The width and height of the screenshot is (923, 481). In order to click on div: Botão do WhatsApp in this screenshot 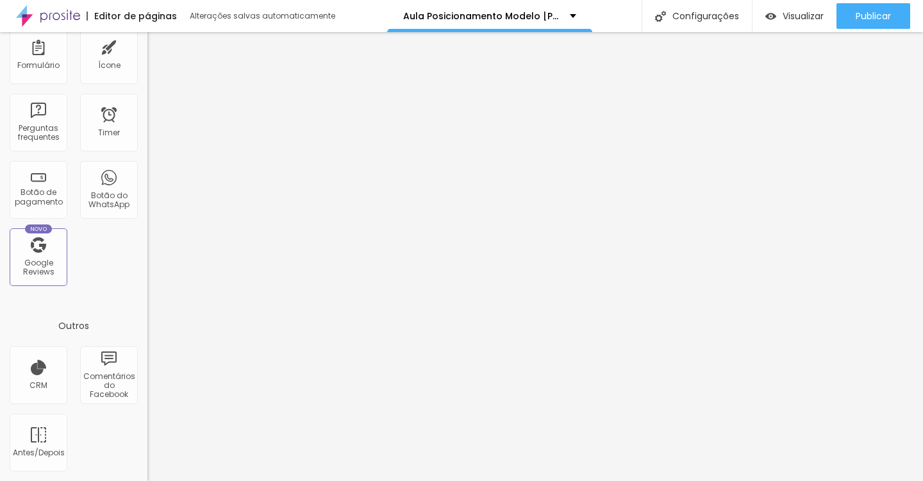, I will do `click(108, 200)`.